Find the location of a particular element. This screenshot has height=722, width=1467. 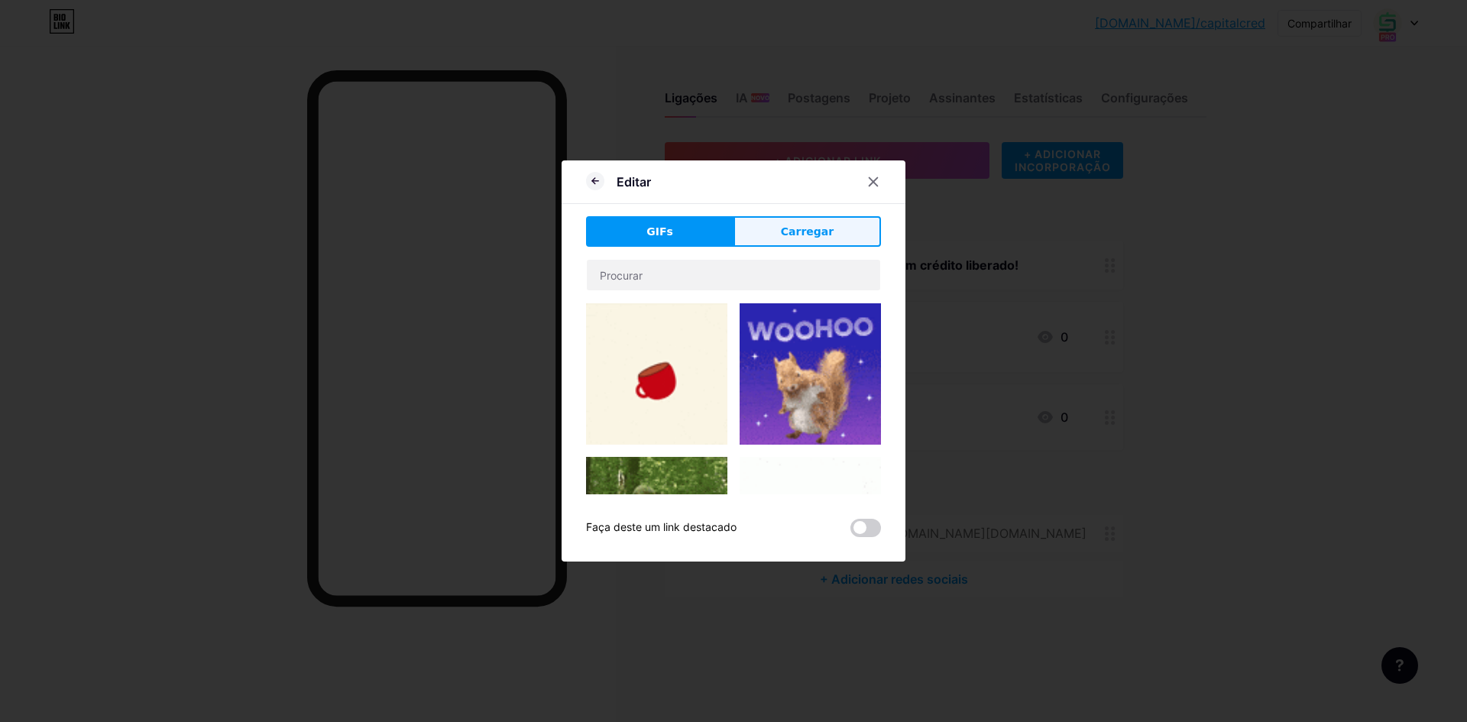

button: Carregar is located at coordinates (807, 231).